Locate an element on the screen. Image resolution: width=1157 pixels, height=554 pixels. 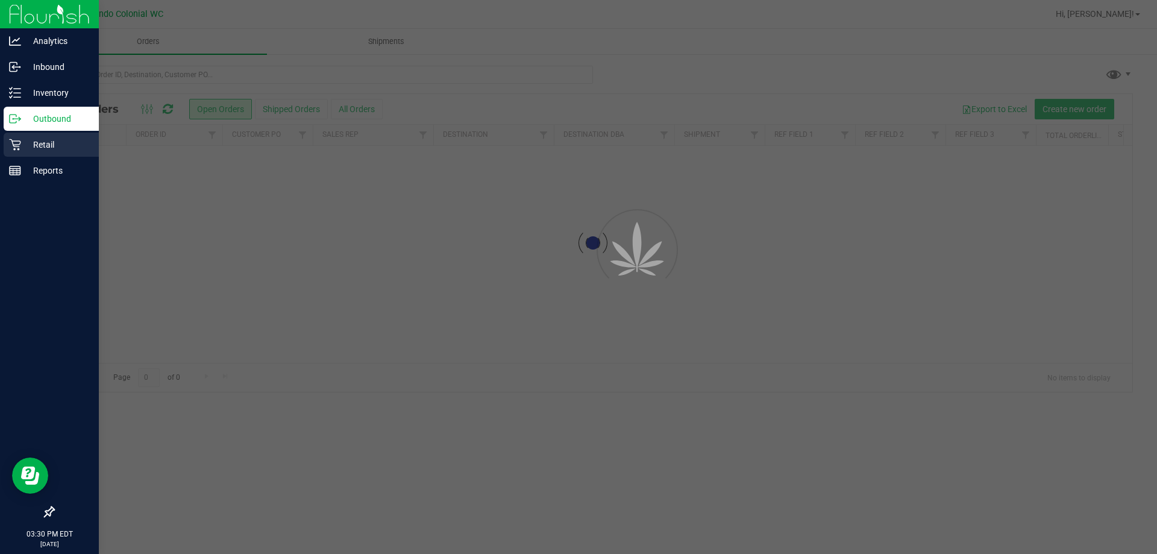
p: Outbound is located at coordinates (57, 119).